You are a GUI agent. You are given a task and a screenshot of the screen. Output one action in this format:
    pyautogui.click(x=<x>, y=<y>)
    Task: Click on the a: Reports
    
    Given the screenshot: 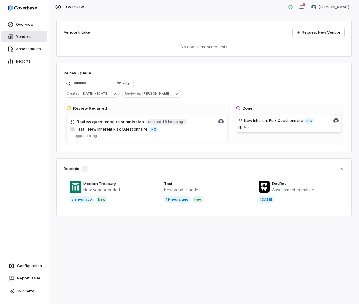 What is the action you would take?
    pyautogui.click(x=24, y=61)
    